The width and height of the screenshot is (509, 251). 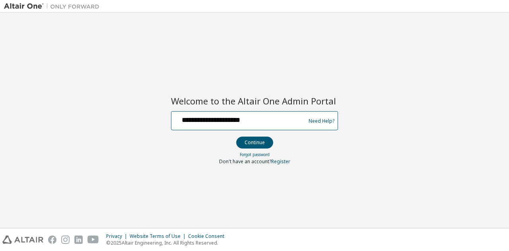 What do you see at coordinates (78, 240) in the screenshot?
I see `img: linkedin.svg` at bounding box center [78, 240].